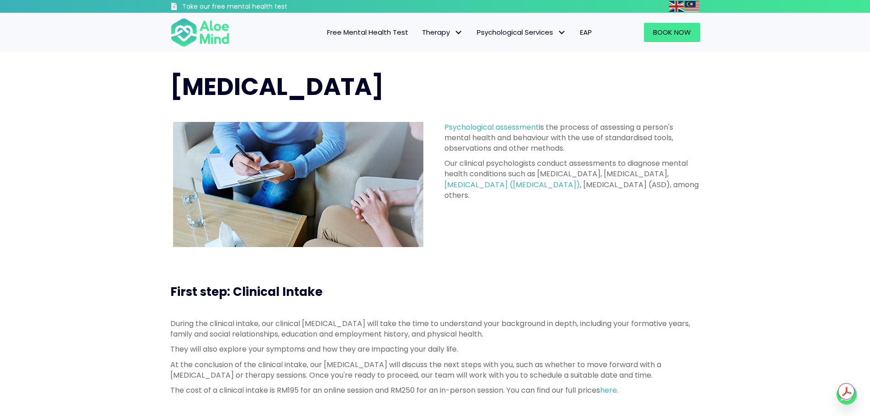 This screenshot has height=416, width=870. What do you see at coordinates (572, 179) in the screenshot?
I see `p: Our clinical psychologists conduct assessments to diagnose mental health conditions such as [MEDI...` at bounding box center [572, 179].